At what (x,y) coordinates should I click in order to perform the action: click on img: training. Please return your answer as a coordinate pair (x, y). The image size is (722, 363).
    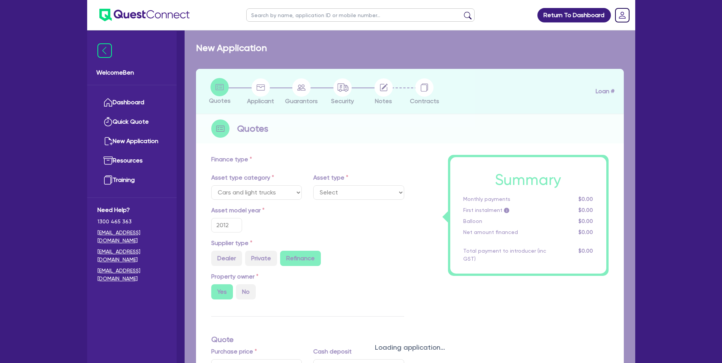
    Looking at the image, I should click on (108, 180).